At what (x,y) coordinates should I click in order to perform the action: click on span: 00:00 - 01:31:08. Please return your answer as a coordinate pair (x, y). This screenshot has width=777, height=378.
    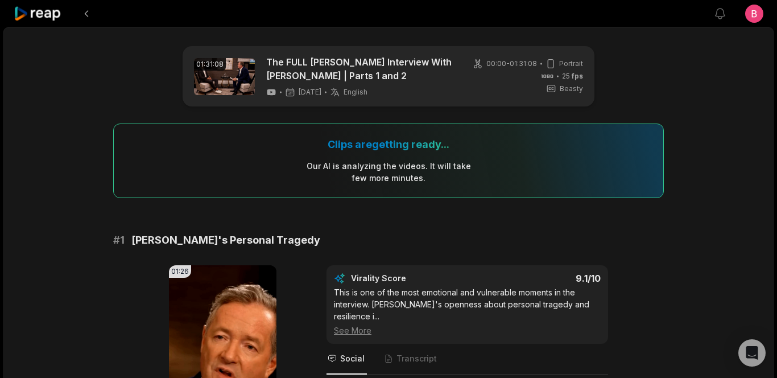
    Looking at the image, I should click on (511, 64).